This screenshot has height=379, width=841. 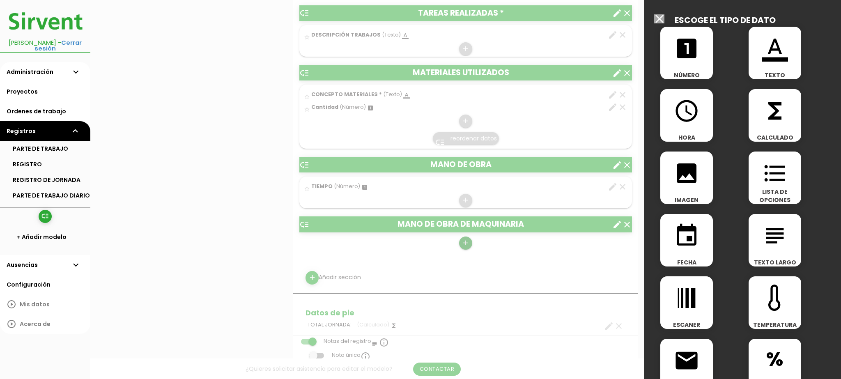 What do you see at coordinates (687, 361) in the screenshot?
I see `i: email` at bounding box center [687, 361].